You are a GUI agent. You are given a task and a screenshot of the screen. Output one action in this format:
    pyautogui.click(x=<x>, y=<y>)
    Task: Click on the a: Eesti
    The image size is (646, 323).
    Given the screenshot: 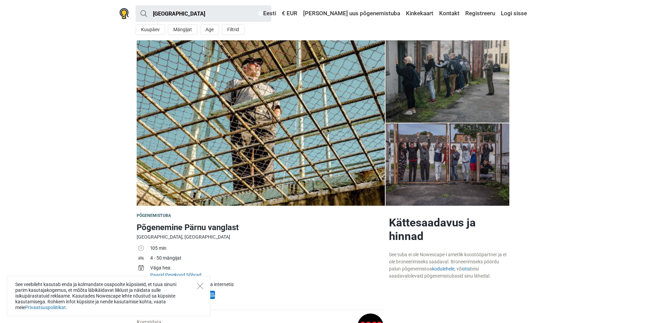 What is the action you would take?
    pyautogui.click(x=267, y=14)
    